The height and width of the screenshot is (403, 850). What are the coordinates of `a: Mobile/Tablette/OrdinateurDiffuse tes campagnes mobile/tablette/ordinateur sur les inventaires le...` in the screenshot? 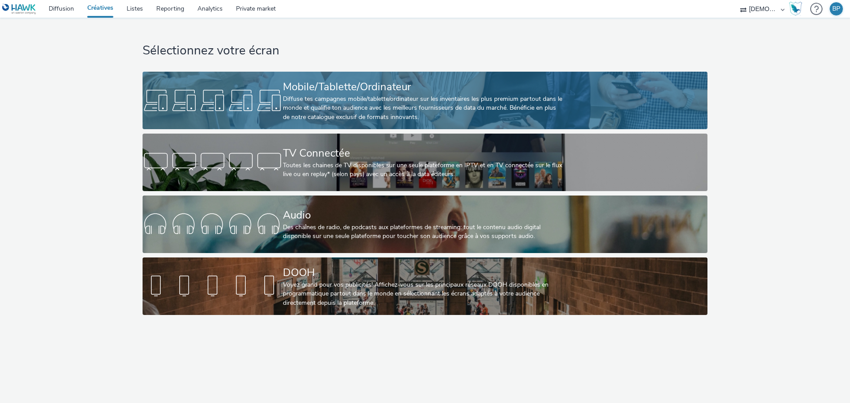 It's located at (424, 100).